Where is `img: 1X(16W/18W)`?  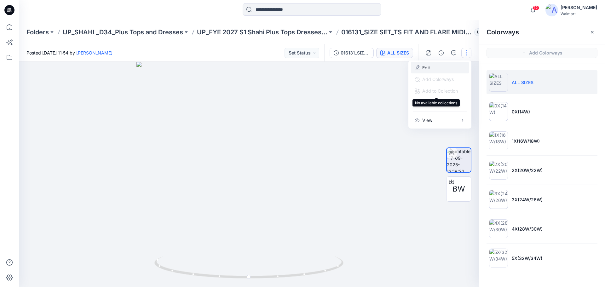 img: 1X(16W/18W) is located at coordinates (499, 141).